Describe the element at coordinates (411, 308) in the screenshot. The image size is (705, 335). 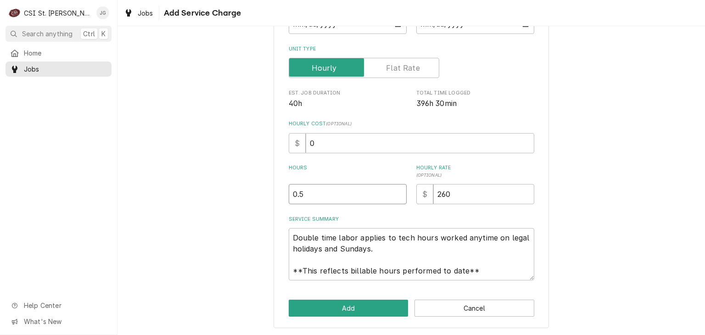
I see `div: Button Group Row` at that location.